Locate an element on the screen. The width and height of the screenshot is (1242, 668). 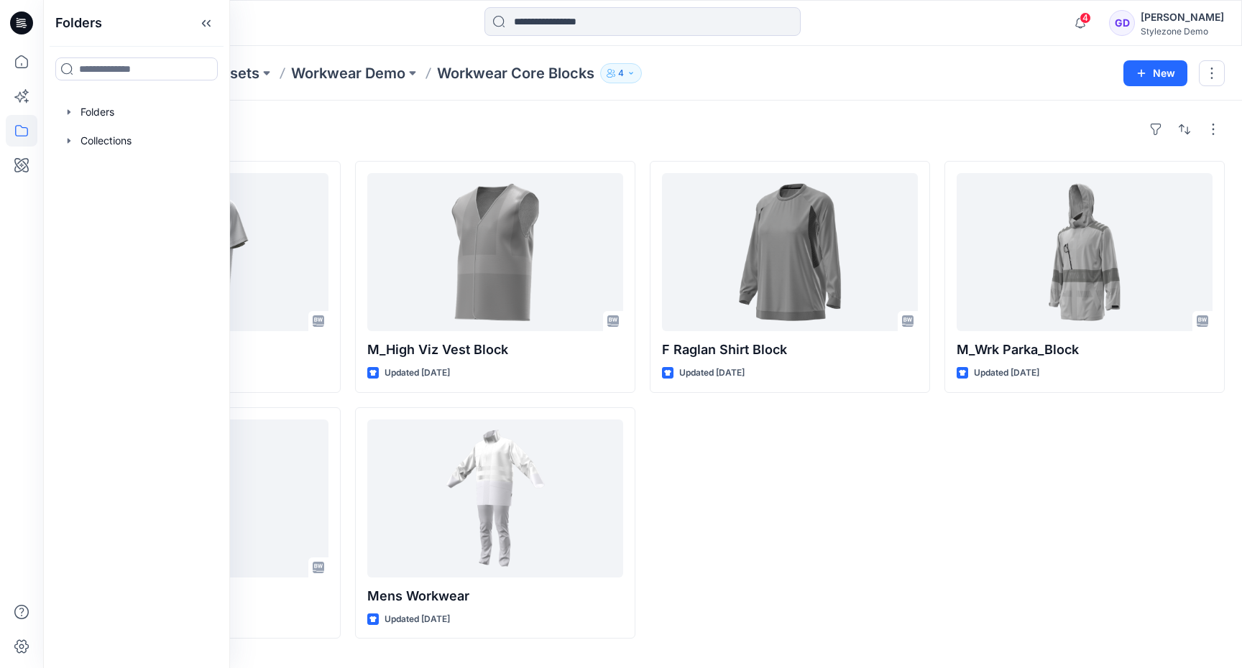
p: Workwear Demo is located at coordinates (348, 73).